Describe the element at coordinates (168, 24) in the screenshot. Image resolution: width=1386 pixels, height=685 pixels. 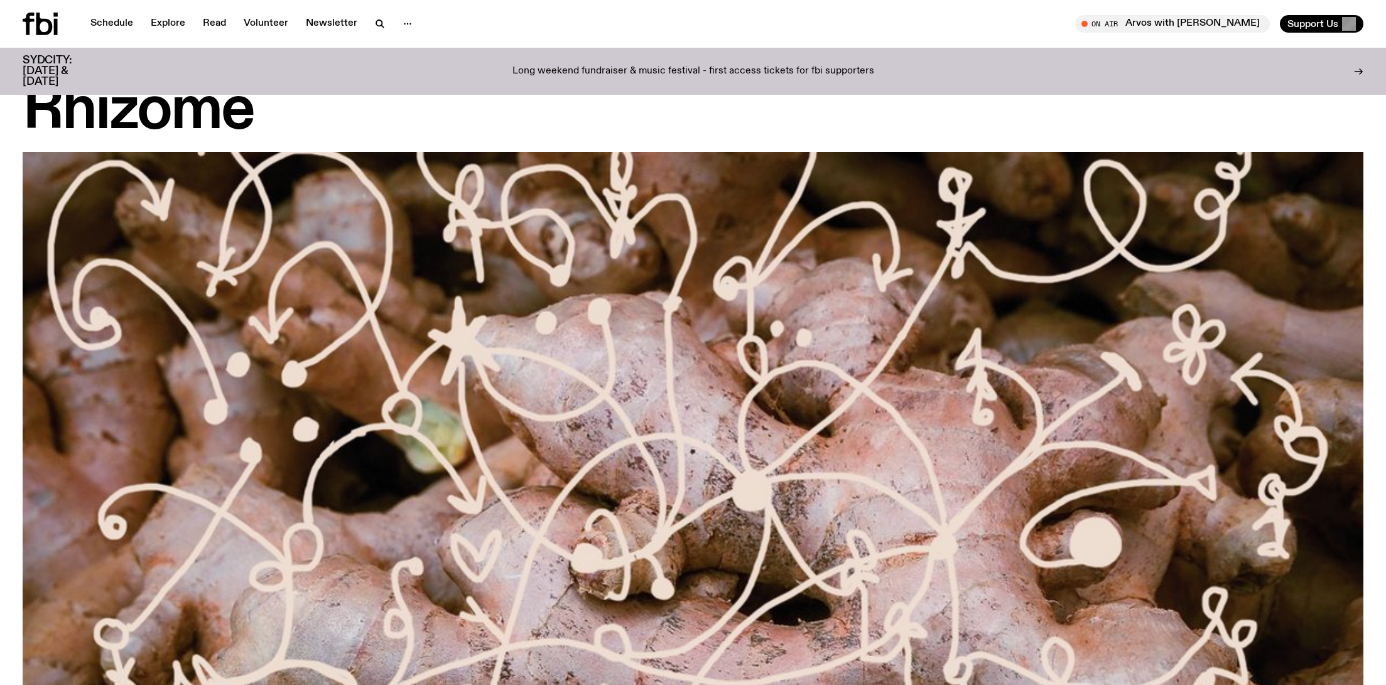
I see `a: Explore` at that location.